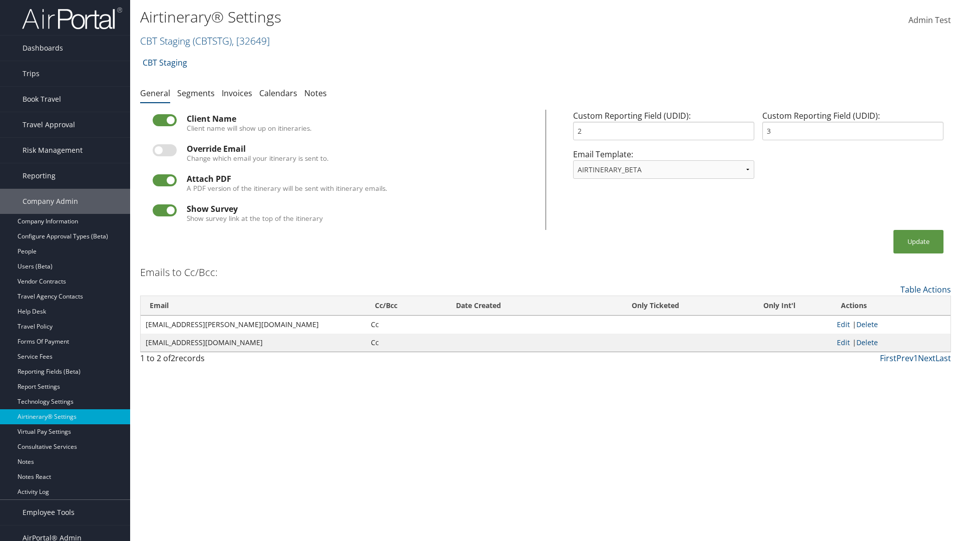 Image resolution: width=961 pixels, height=541 pixels. What do you see at coordinates (72, 18) in the screenshot?
I see `img: airportal-logo.png` at bounding box center [72, 18].